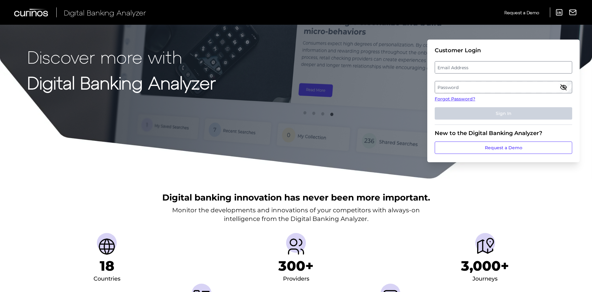 This screenshot has width=592, height=292. I want to click on p: Monitor the developments and innovations of your competitors with always-on intelligence from the..., so click(296, 215).